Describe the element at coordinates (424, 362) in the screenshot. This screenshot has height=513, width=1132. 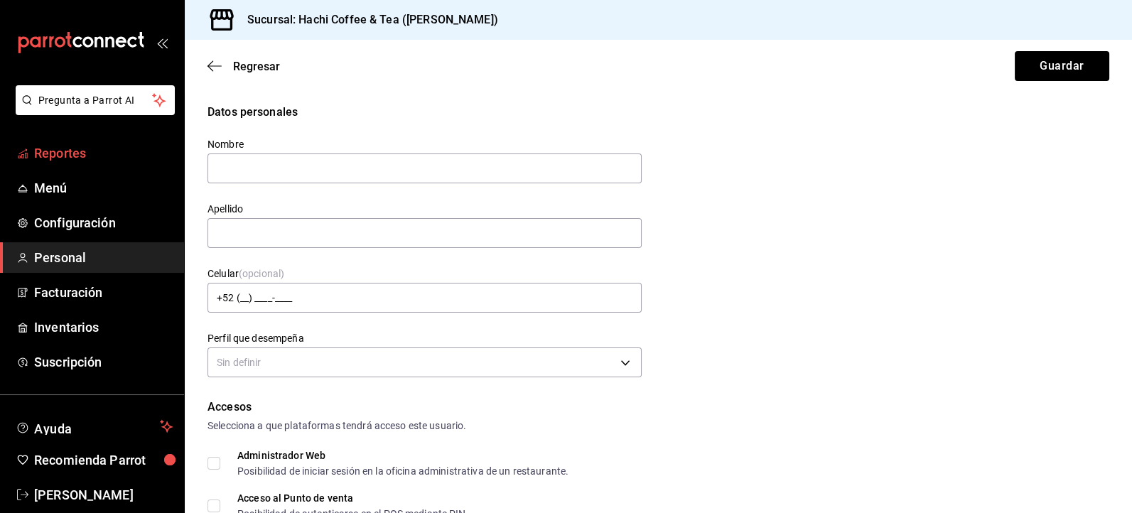
I see `div: Sin definir` at that location.